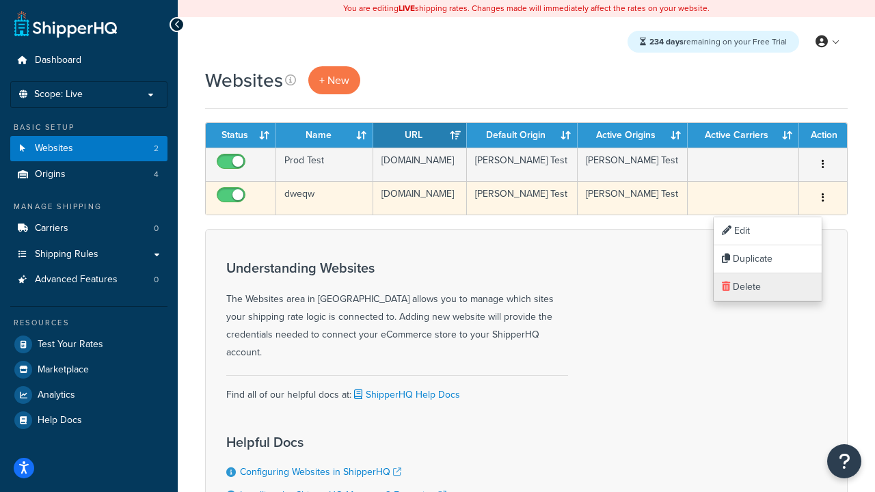 This screenshot has width=875, height=492. Describe the element at coordinates (666, 42) in the screenshot. I see `strong: 234 days` at that location.